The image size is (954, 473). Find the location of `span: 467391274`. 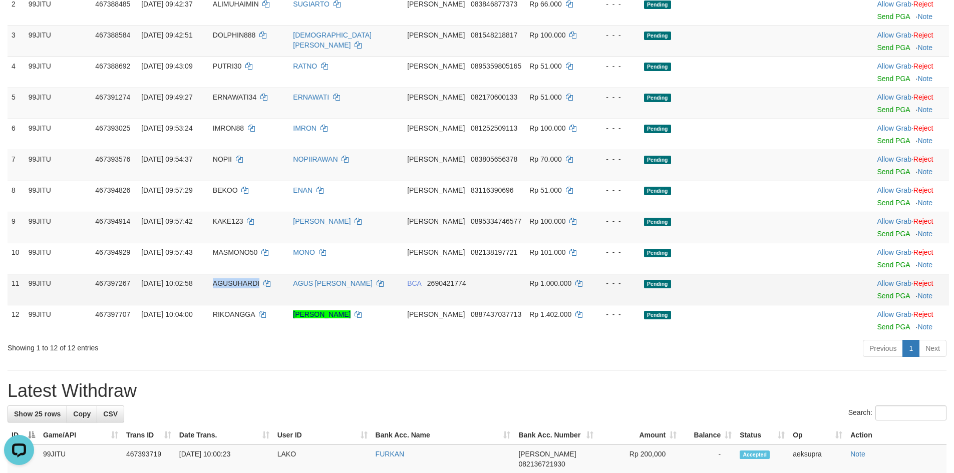

span: 467391274 is located at coordinates (113, 97).